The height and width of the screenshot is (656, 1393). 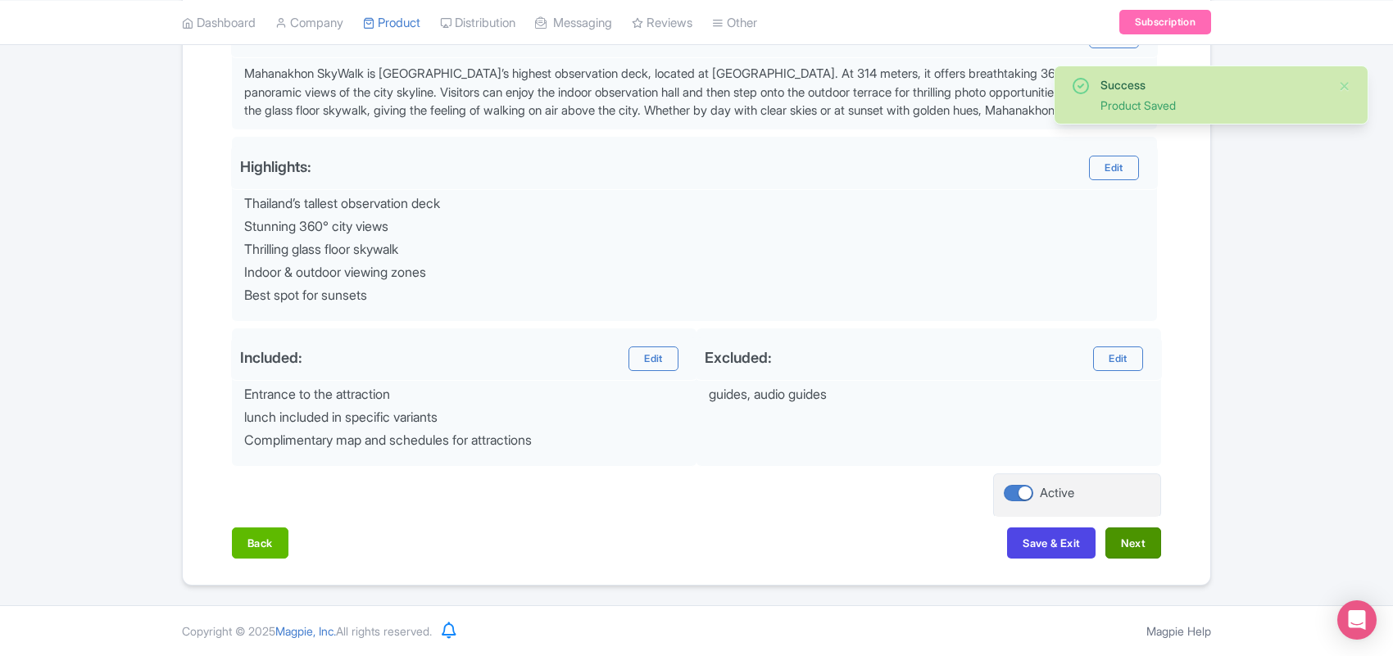 What do you see at coordinates (696, 273) in the screenshot?
I see `div: Indoor & outdoor viewing zones` at bounding box center [696, 273].